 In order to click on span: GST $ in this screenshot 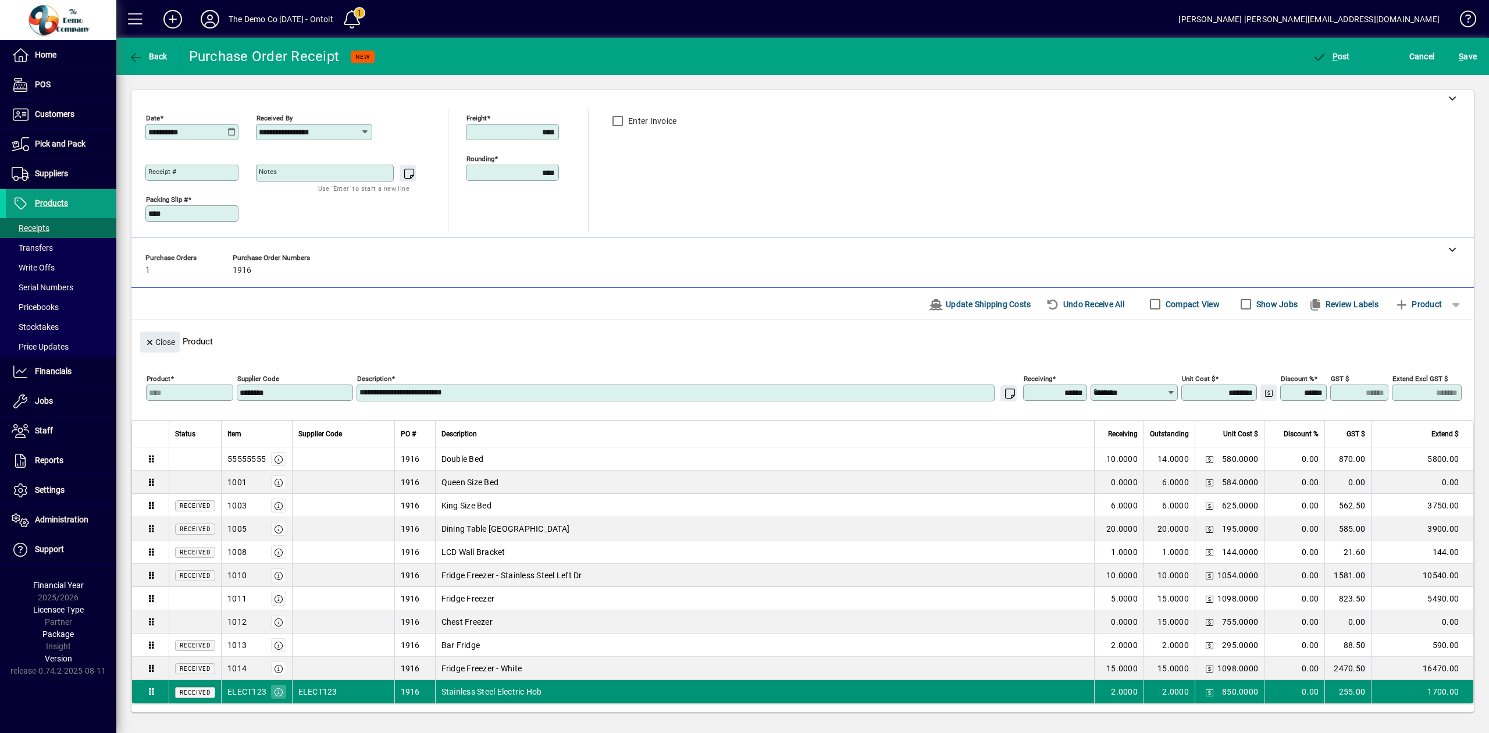, I will do `click(1356, 434)`.